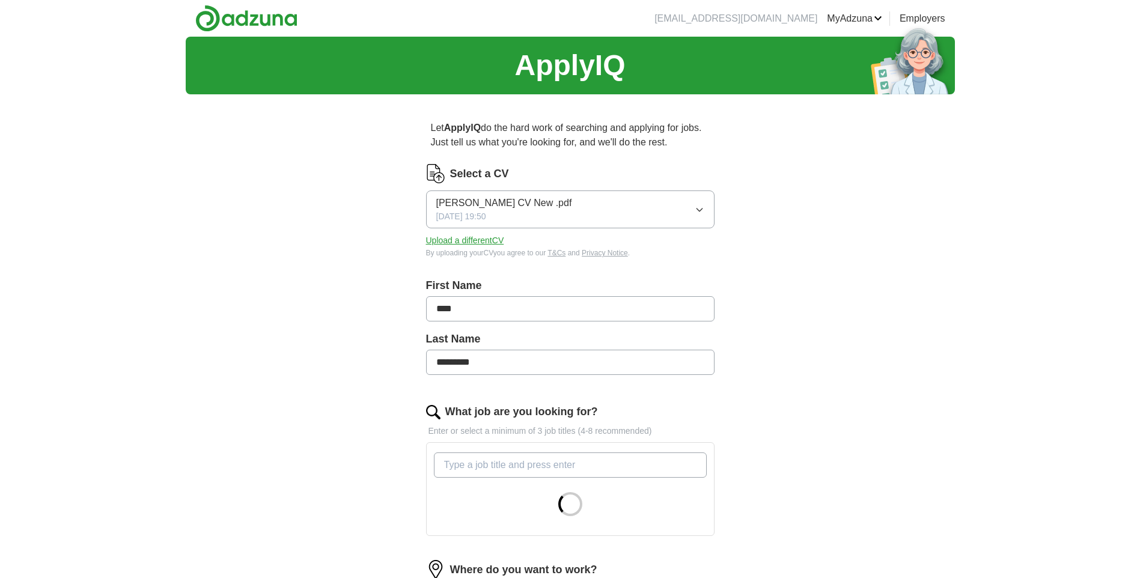 This screenshot has height=578, width=1140. Describe the element at coordinates (922, 19) in the screenshot. I see `a: Employers` at that location.